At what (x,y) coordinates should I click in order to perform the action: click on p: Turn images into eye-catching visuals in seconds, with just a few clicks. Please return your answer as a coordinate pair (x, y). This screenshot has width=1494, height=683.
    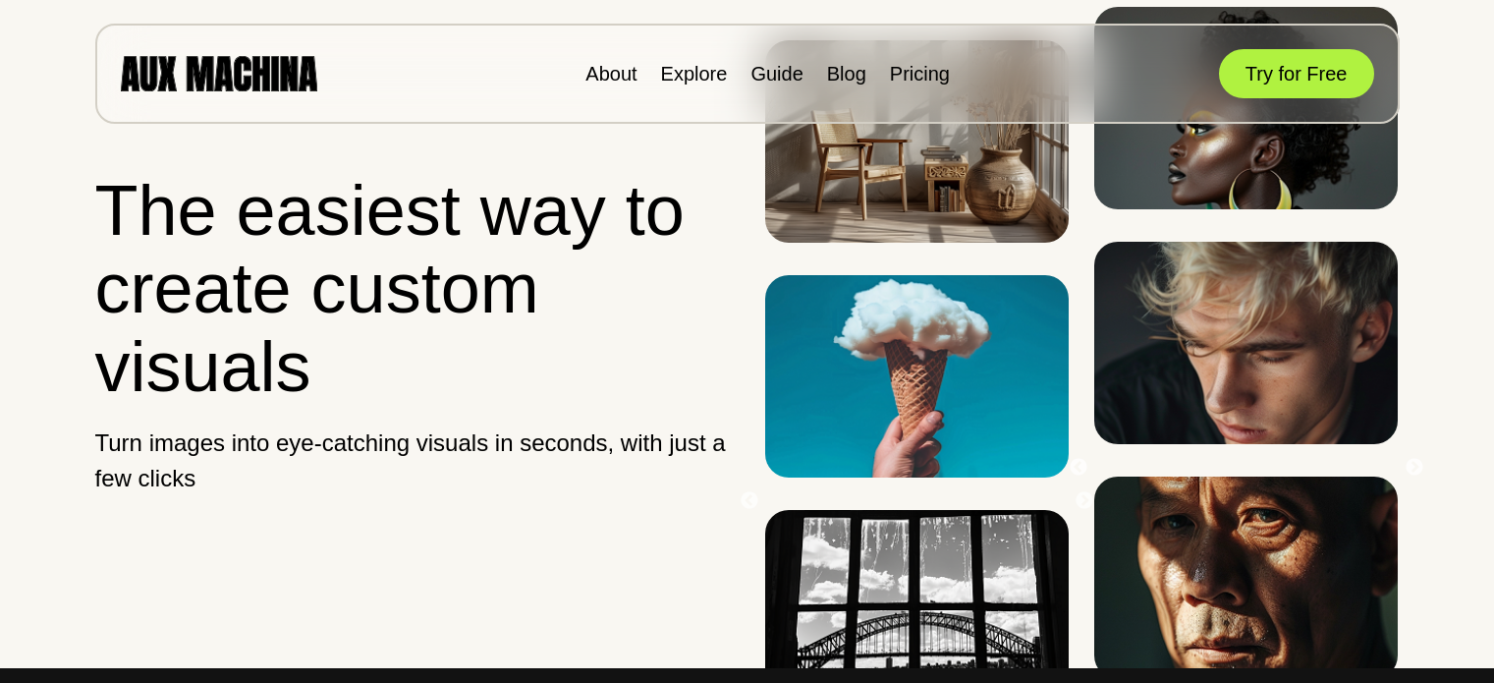
    Looking at the image, I should click on (412, 461).